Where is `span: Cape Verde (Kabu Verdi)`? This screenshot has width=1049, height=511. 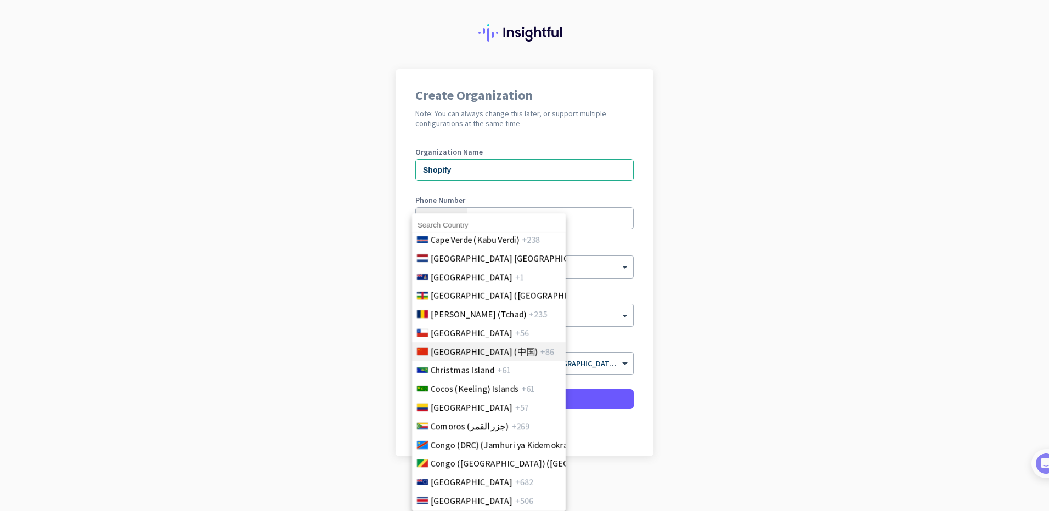
span: Cape Verde (Kabu Verdi) is located at coordinates (474, 240).